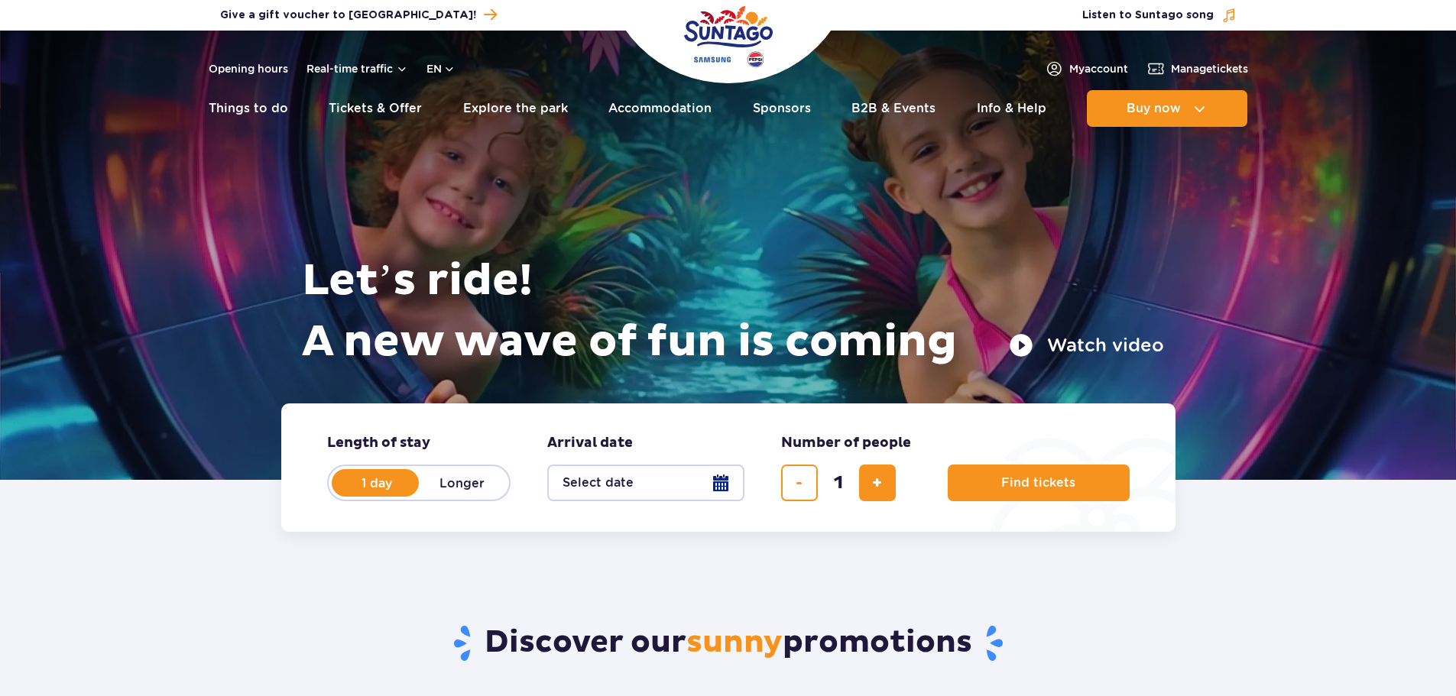 Image resolution: width=1456 pixels, height=696 pixels. What do you see at coordinates (1159, 15) in the screenshot?
I see `button: Listen to Suntago song` at bounding box center [1159, 15].